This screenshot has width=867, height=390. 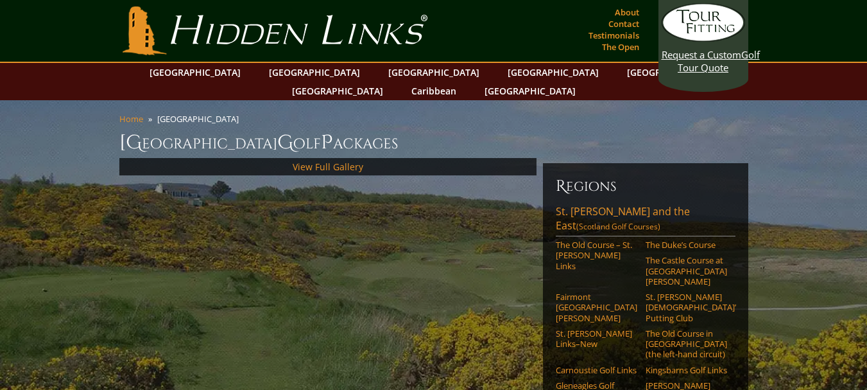 What do you see at coordinates (618, 226) in the screenshot?
I see `span: (Scotland Golf Courses)` at bounding box center [618, 226].